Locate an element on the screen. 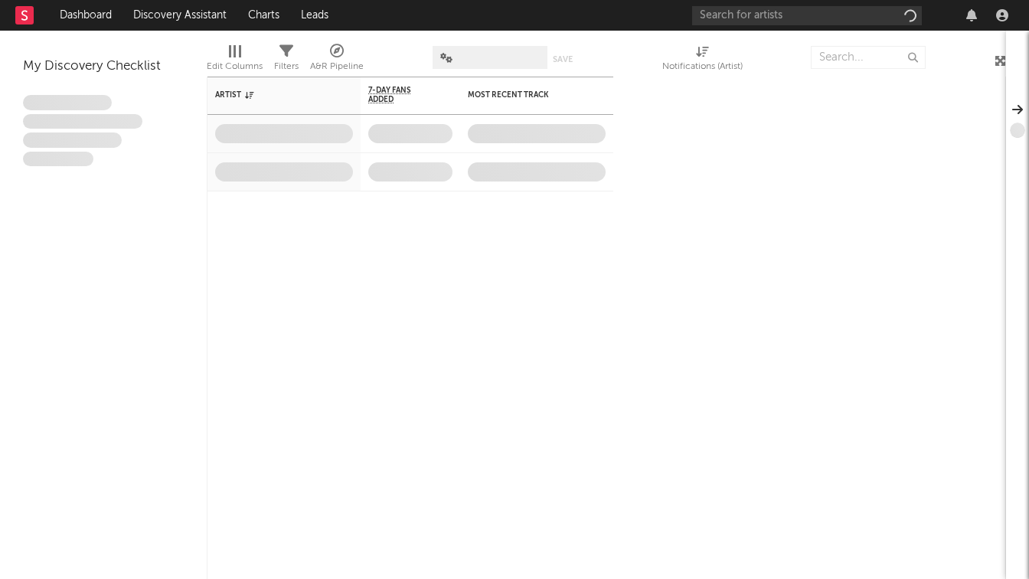  span: 7-Day Fans Added is located at coordinates (399, 95).